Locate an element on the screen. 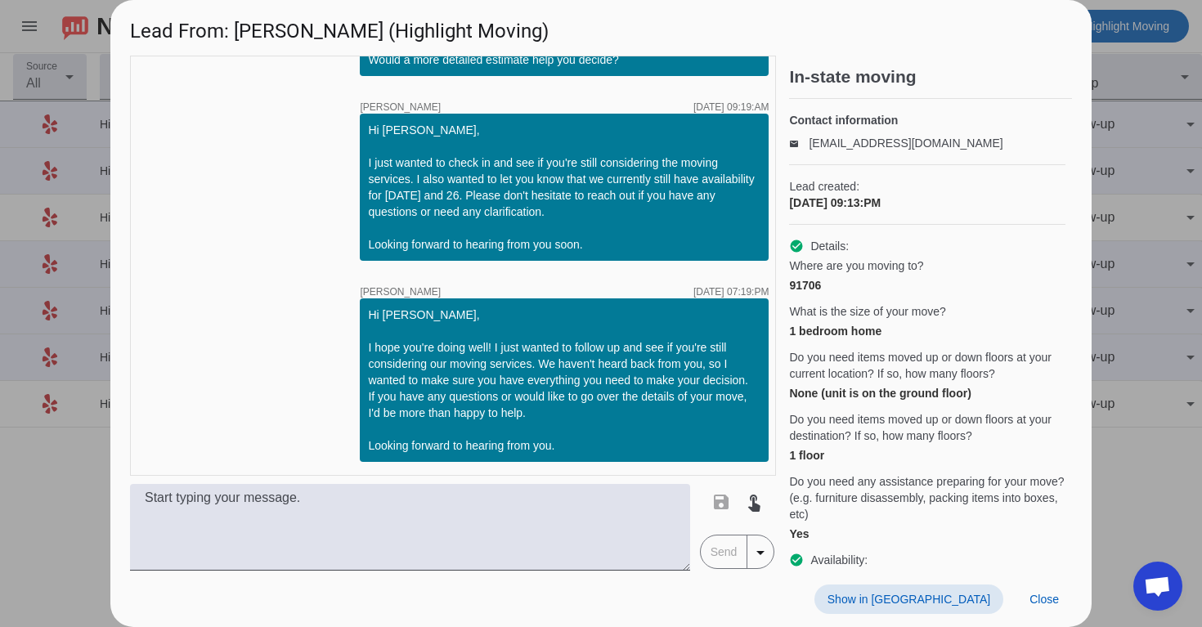  span: Availability: is located at coordinates (839, 560).